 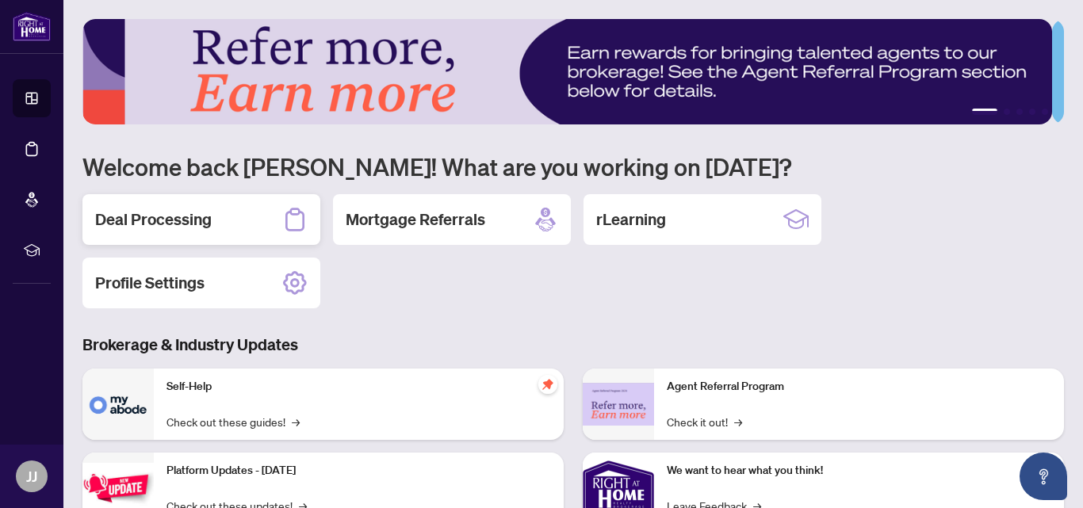 I want to click on img: Self-Help, so click(x=118, y=404).